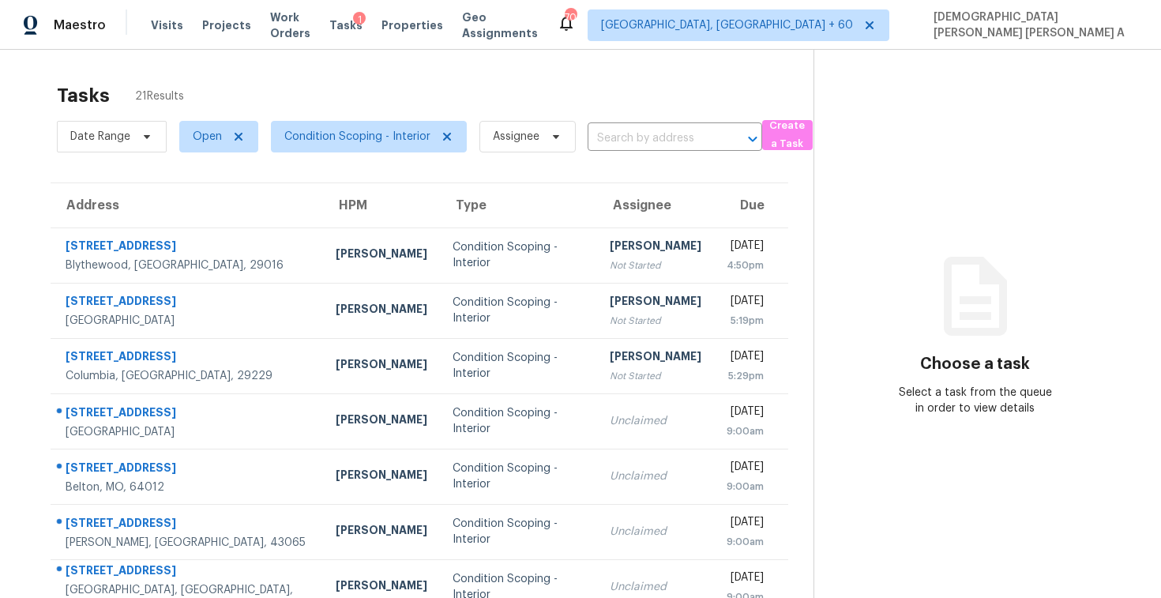 The height and width of the screenshot is (598, 1161). Describe the element at coordinates (500, 25) in the screenshot. I see `span: Geo Assignments` at that location.